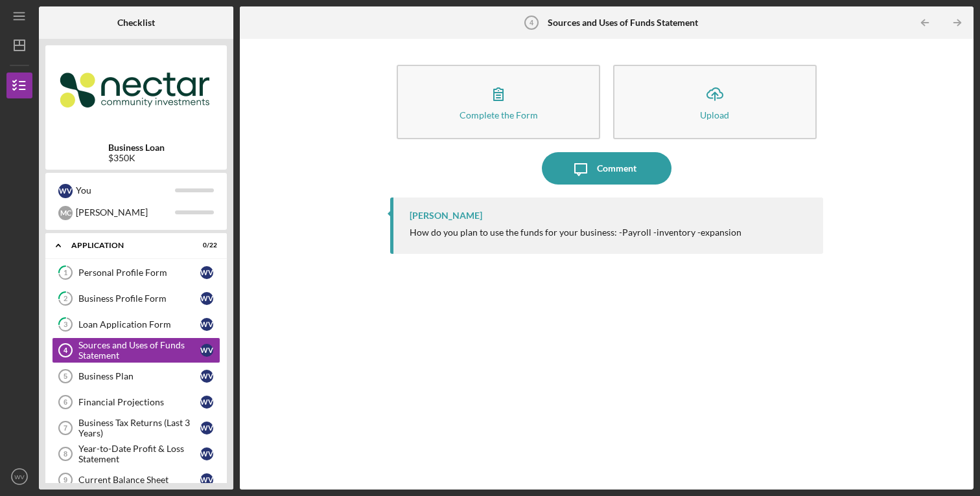 This screenshot has height=496, width=980. Describe the element at coordinates (136, 148) in the screenshot. I see `b: Business Loan` at that location.